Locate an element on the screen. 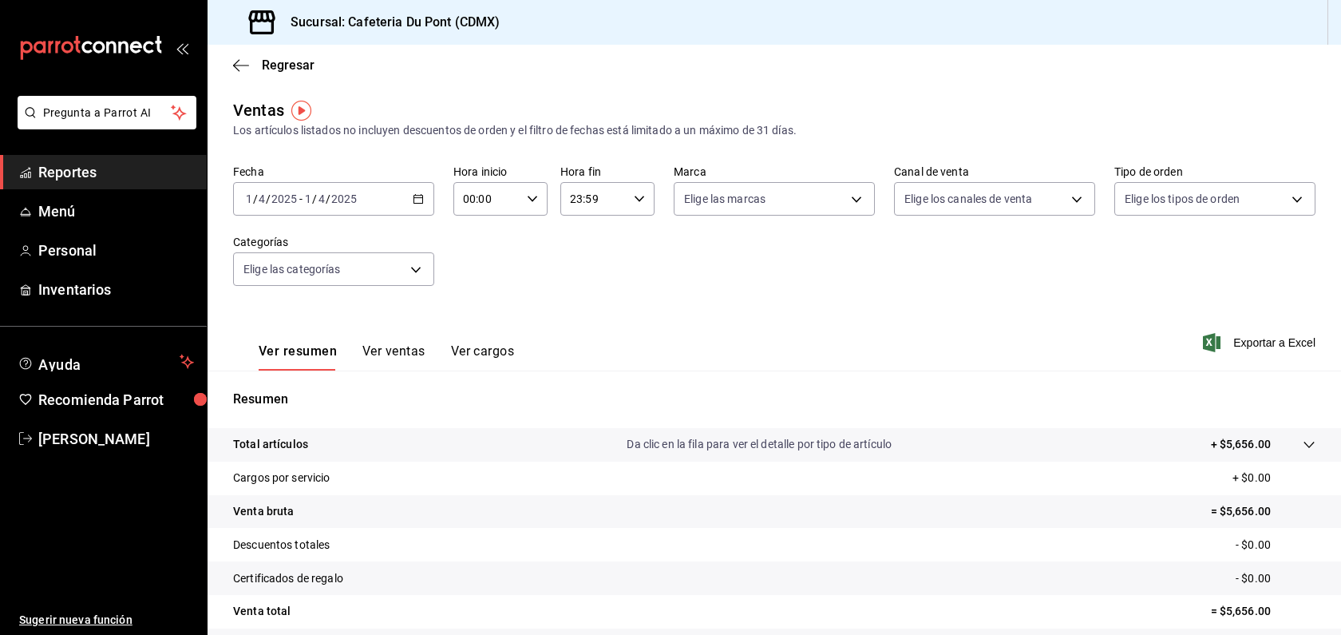 The height and width of the screenshot is (635, 1341). p: + $0.00 is located at coordinates (1274, 477).